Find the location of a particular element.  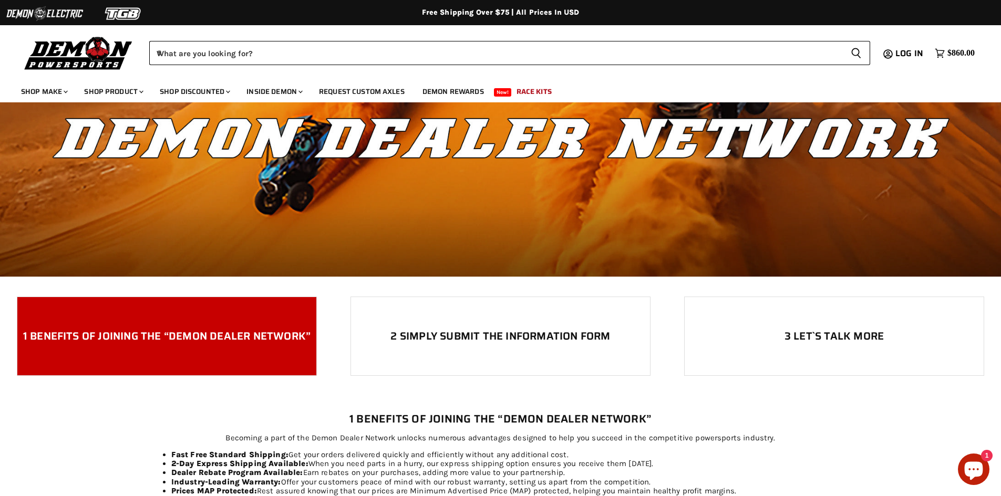

a: Shop Product is located at coordinates (113, 91).